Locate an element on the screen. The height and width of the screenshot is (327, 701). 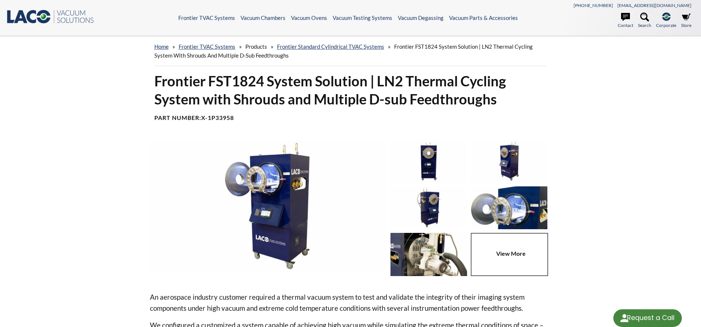
span: Corporate is located at coordinates (666, 25).